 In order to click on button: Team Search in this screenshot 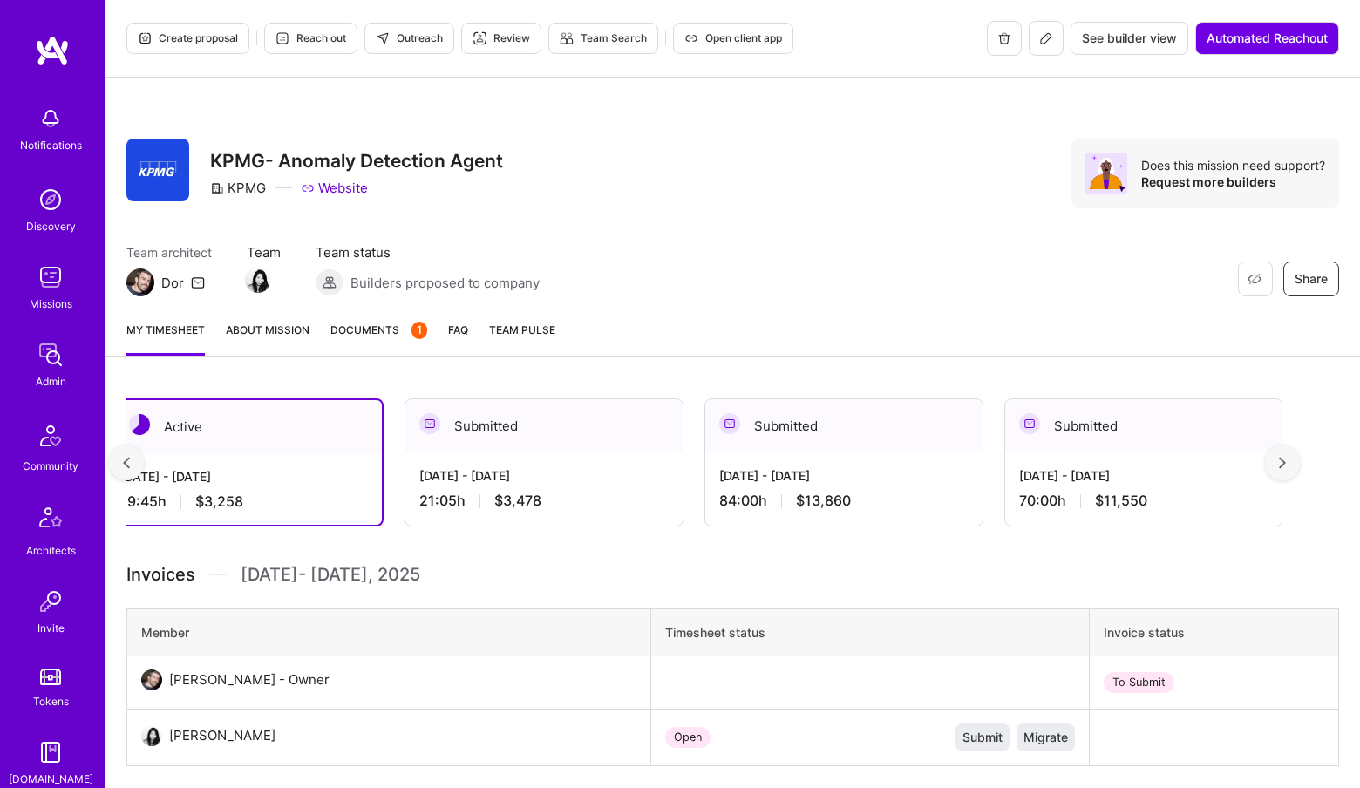, I will do `click(603, 38)`.